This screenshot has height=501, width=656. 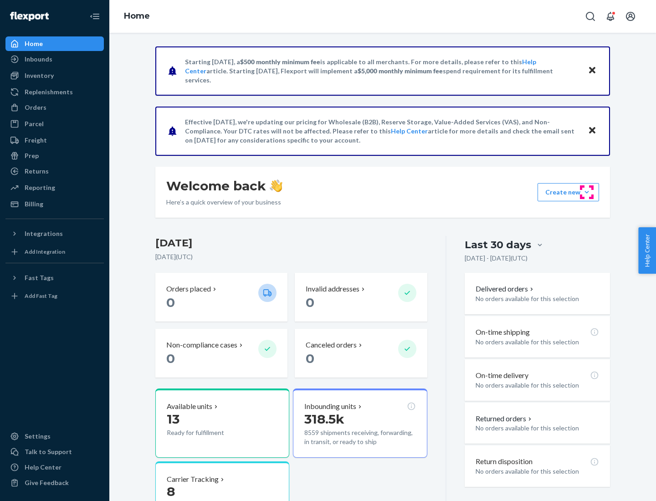 I want to click on a: Add Integration, so click(x=55, y=252).